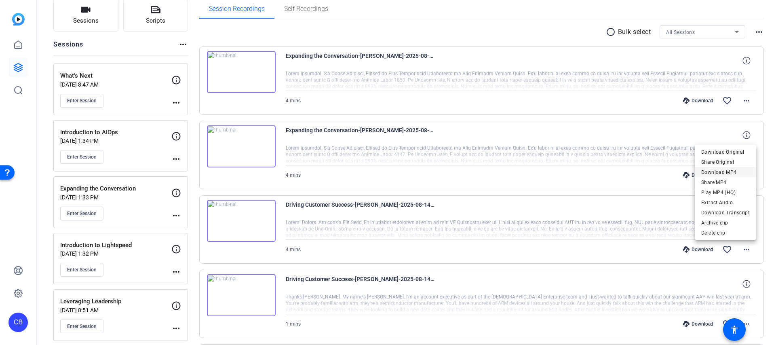 This screenshot has height=345, width=776. Describe the element at coordinates (726, 152) in the screenshot. I see `span: Download Original` at that location.